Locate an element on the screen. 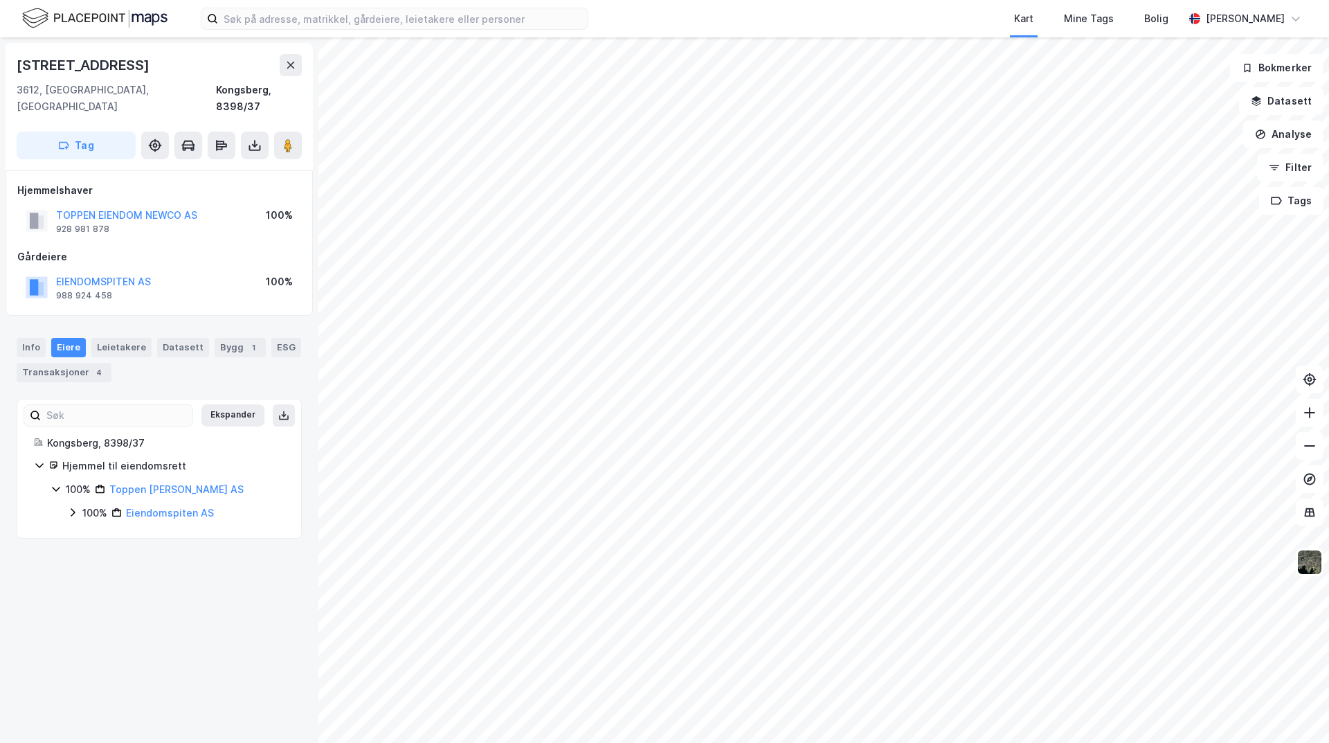  img: 9k= is located at coordinates (1309, 562).